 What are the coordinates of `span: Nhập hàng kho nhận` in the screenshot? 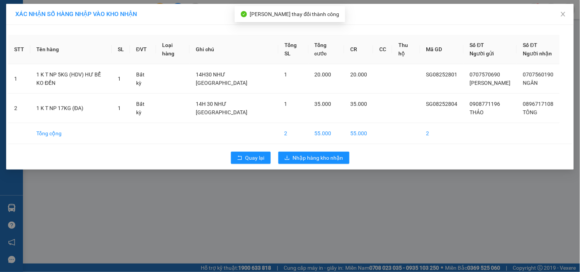 It's located at (318, 158).